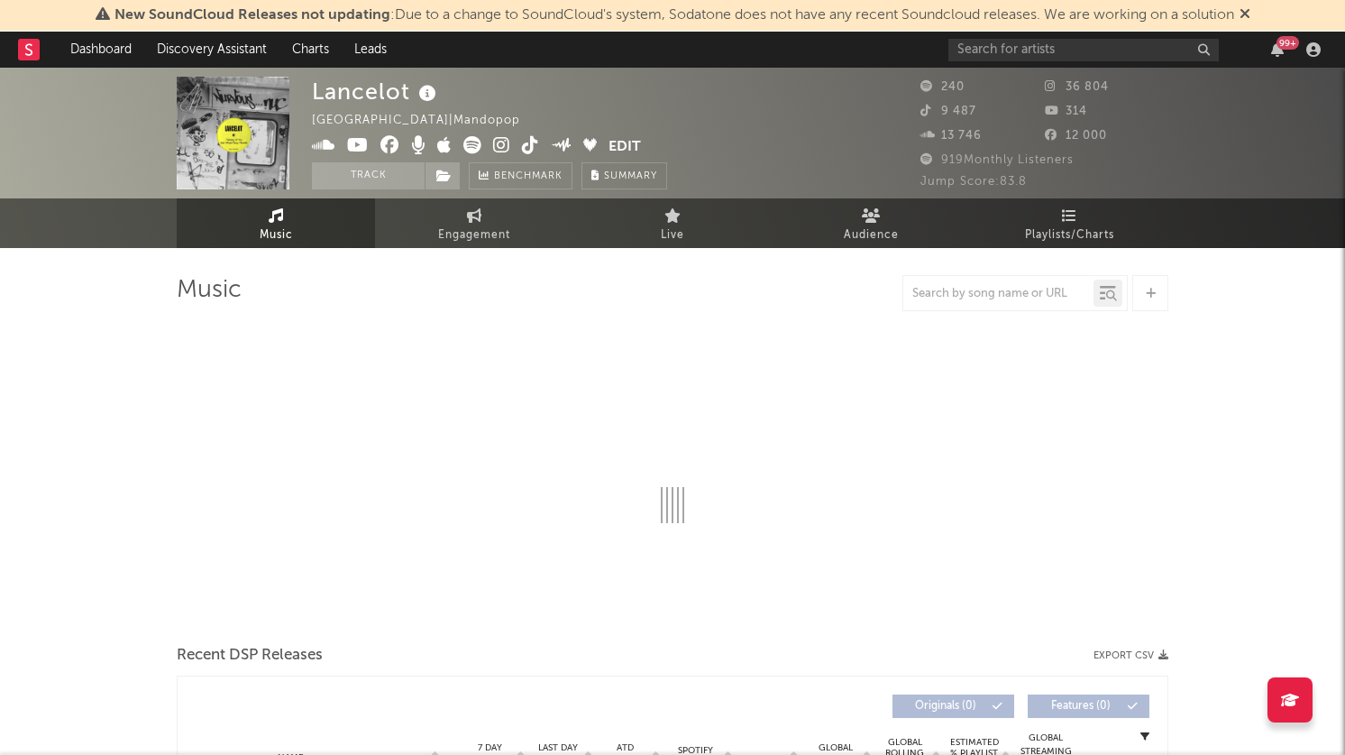 This screenshot has width=1345, height=755. Describe the element at coordinates (942, 87) in the screenshot. I see `span: 240` at that location.